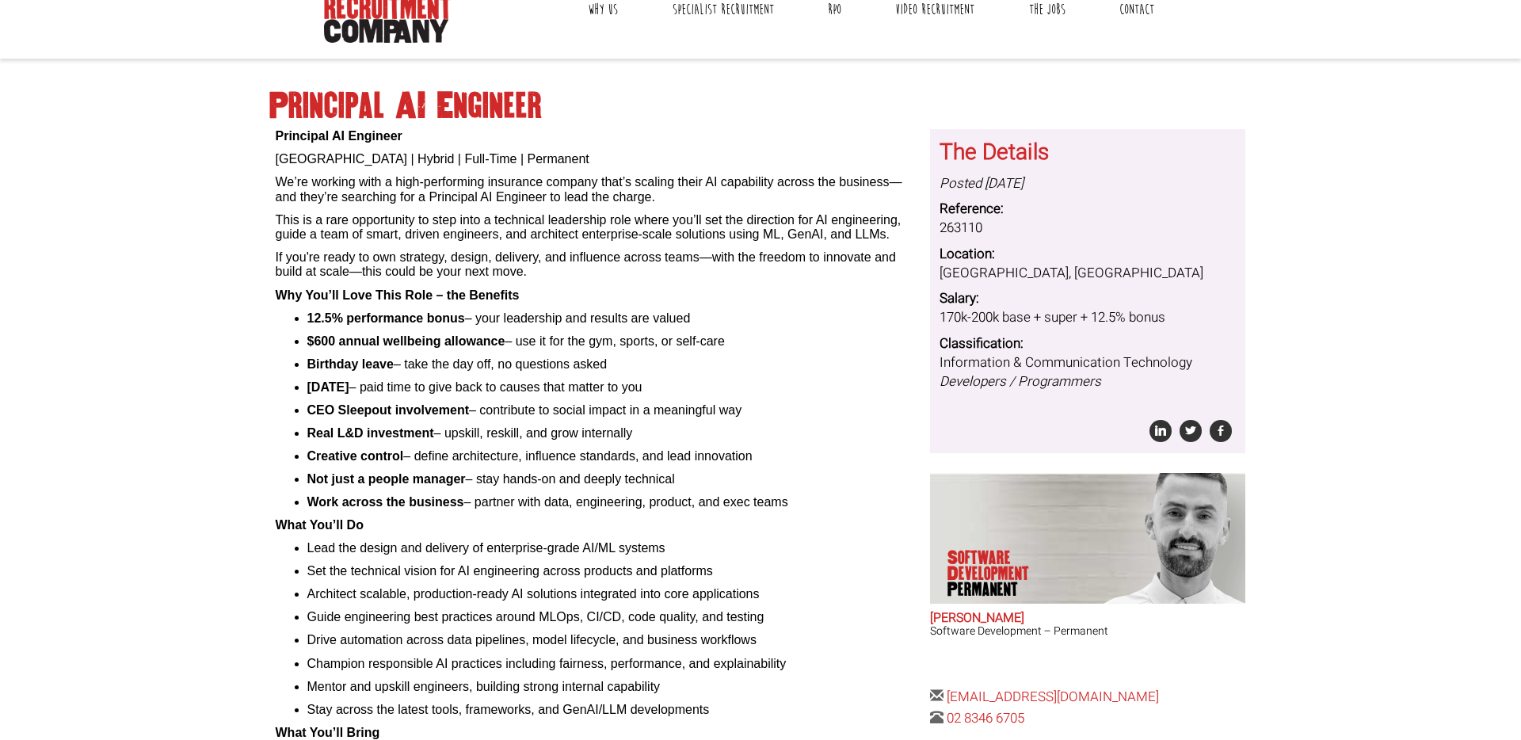  I want to click on b: Creative control, so click(356, 456).